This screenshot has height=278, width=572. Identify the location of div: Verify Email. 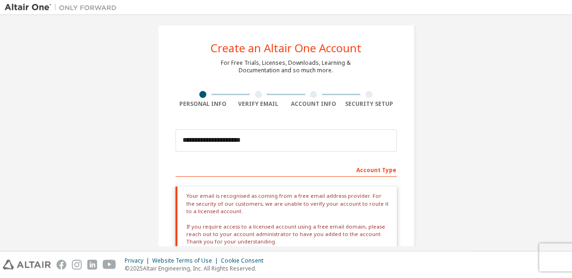
(258, 104).